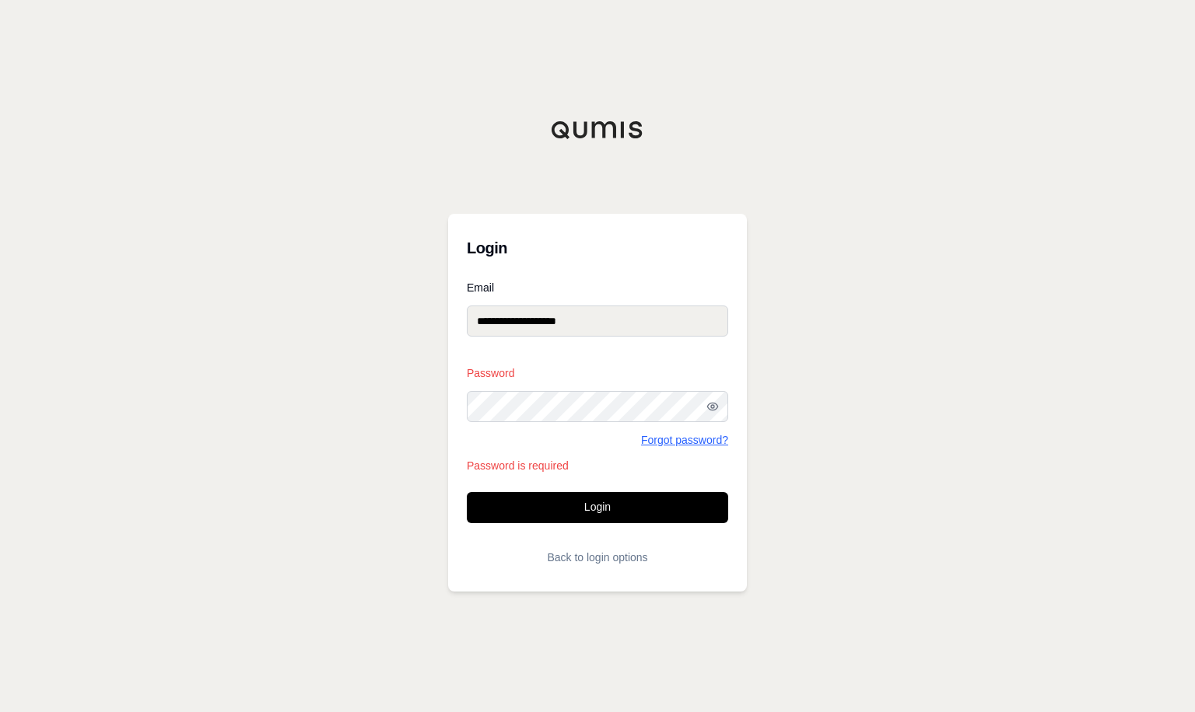 The image size is (1195, 712). I want to click on a: Forgot password?, so click(684, 440).